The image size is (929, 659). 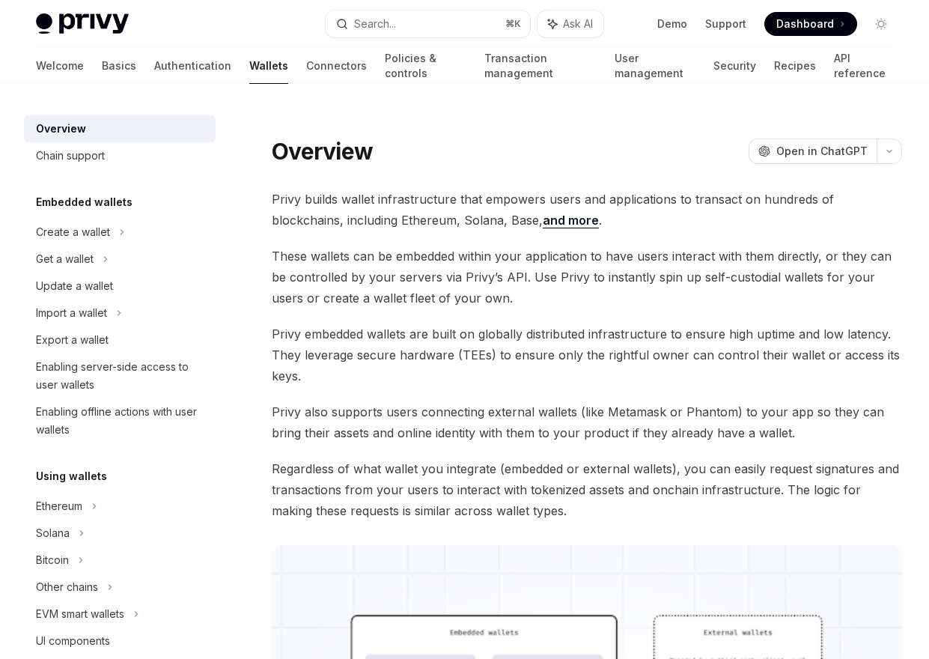 What do you see at coordinates (322, 151) in the screenshot?
I see `h1: Overview` at bounding box center [322, 151].